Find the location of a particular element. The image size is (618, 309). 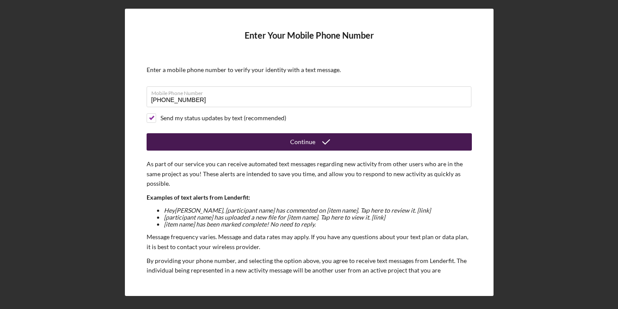

p: By providing your phone number, and selecting the option above, you agree to receive text message... is located at coordinates (309, 270).